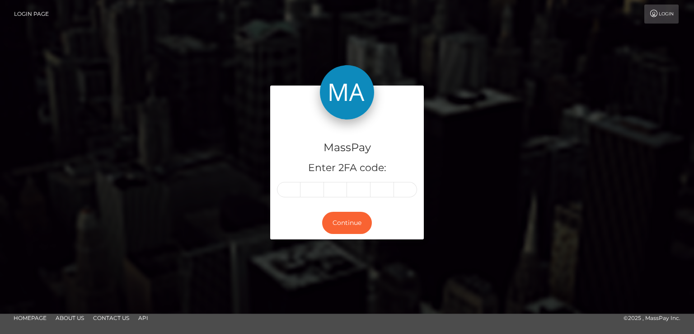 The image size is (694, 334). What do you see at coordinates (143, 317) in the screenshot?
I see `a: API` at bounding box center [143, 317].